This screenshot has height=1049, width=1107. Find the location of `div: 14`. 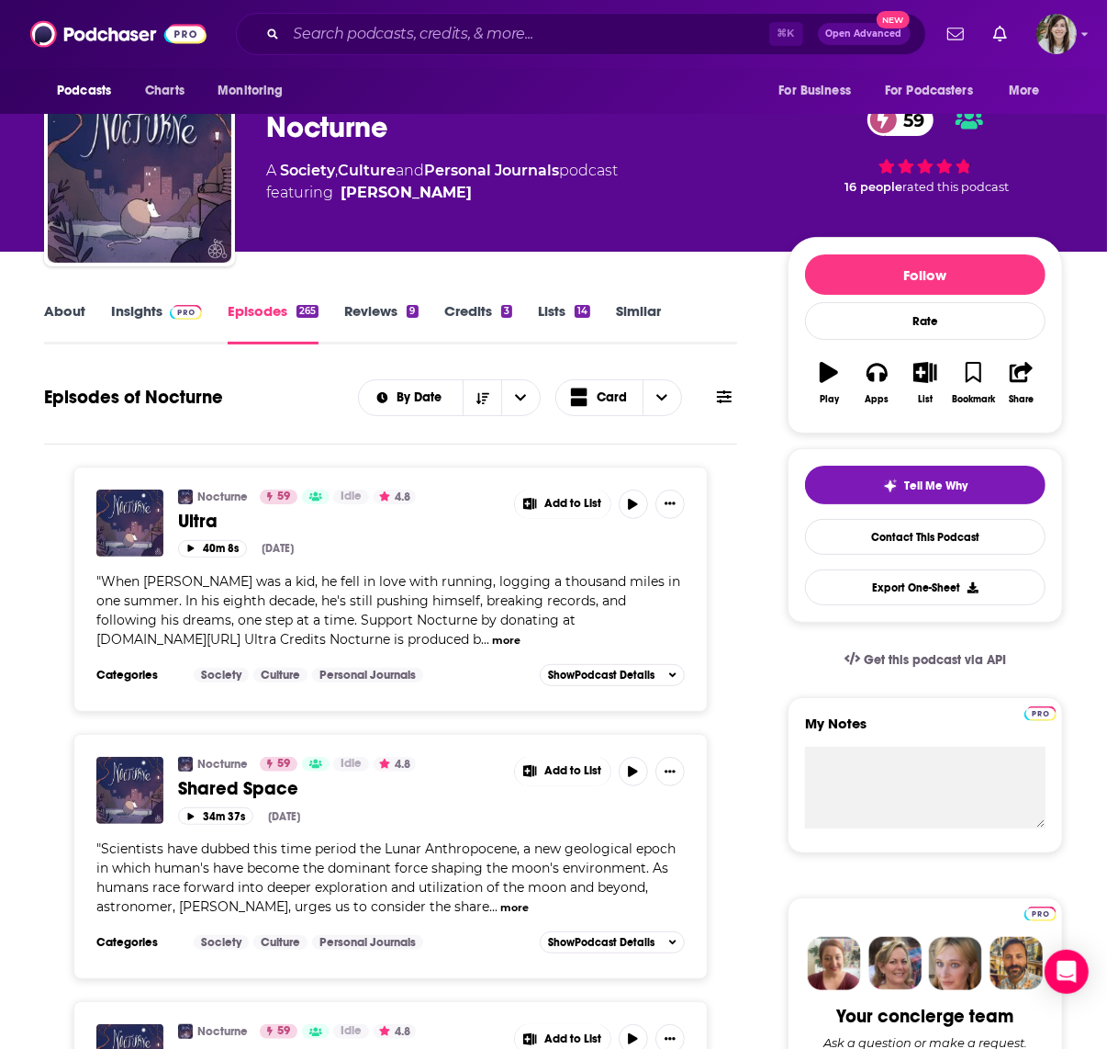

div: 14 is located at coordinates (582, 311).